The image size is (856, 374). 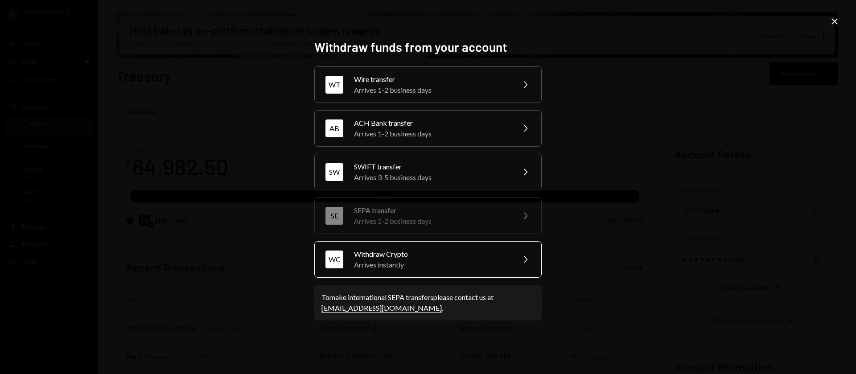 I want to click on div: Withdraw Crypto, so click(x=432, y=254).